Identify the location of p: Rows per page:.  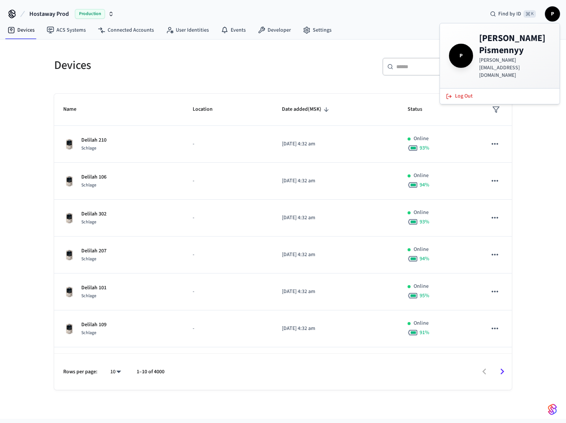
(80, 372).